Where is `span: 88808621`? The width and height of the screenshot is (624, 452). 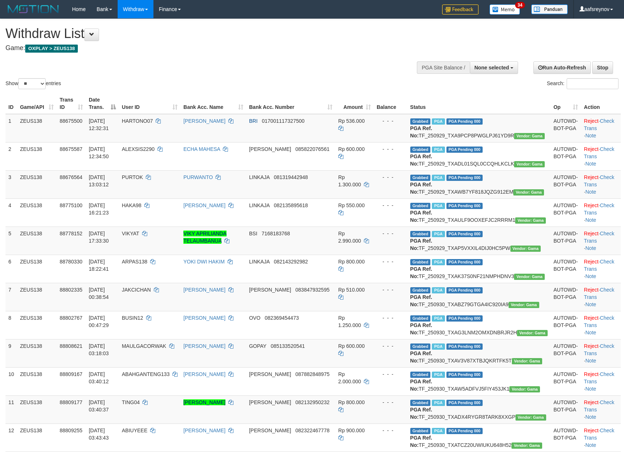
span: 88808621 is located at coordinates (71, 346).